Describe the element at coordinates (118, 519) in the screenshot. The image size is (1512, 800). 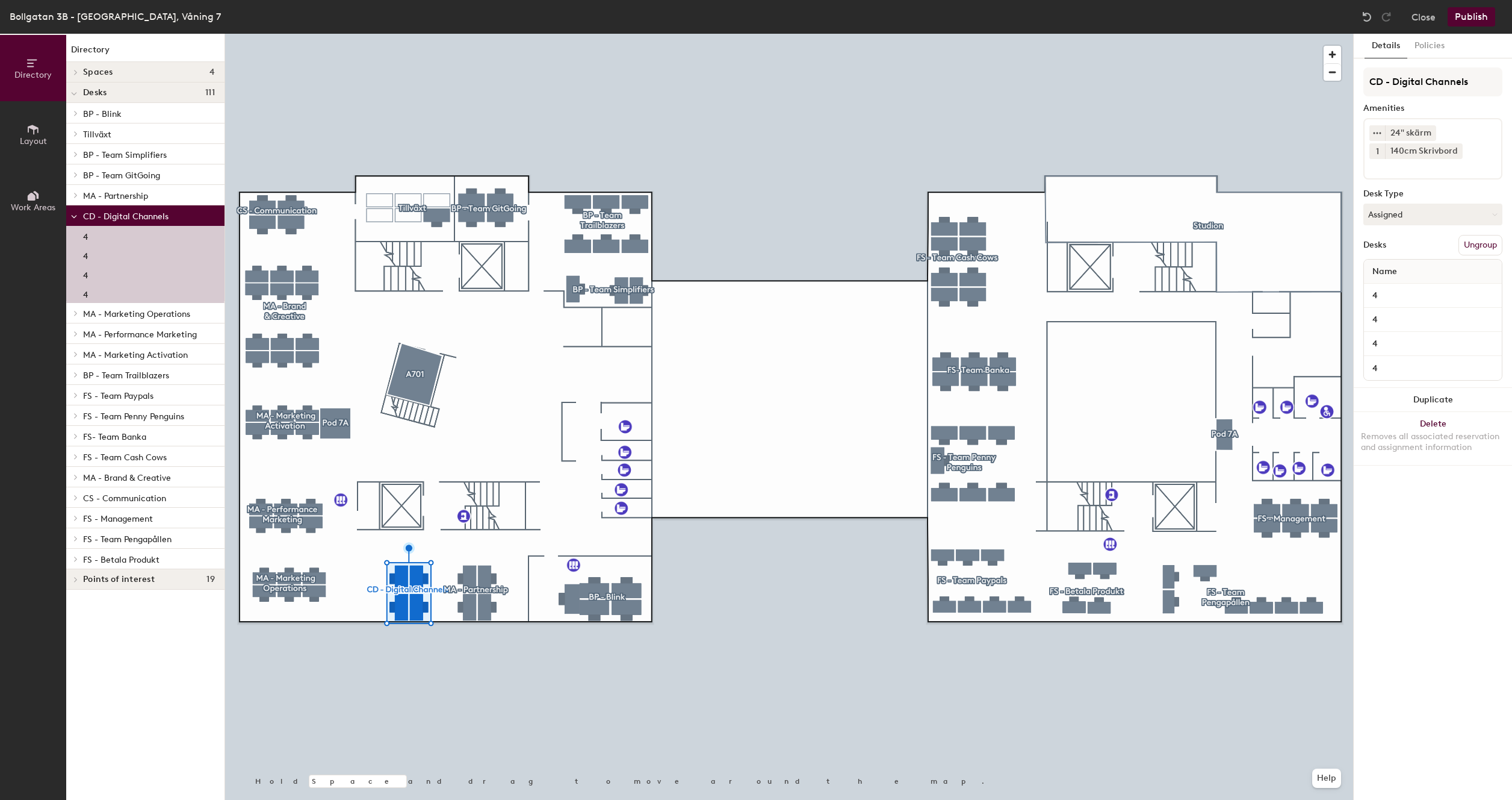
I see `span: FS - Management` at that location.